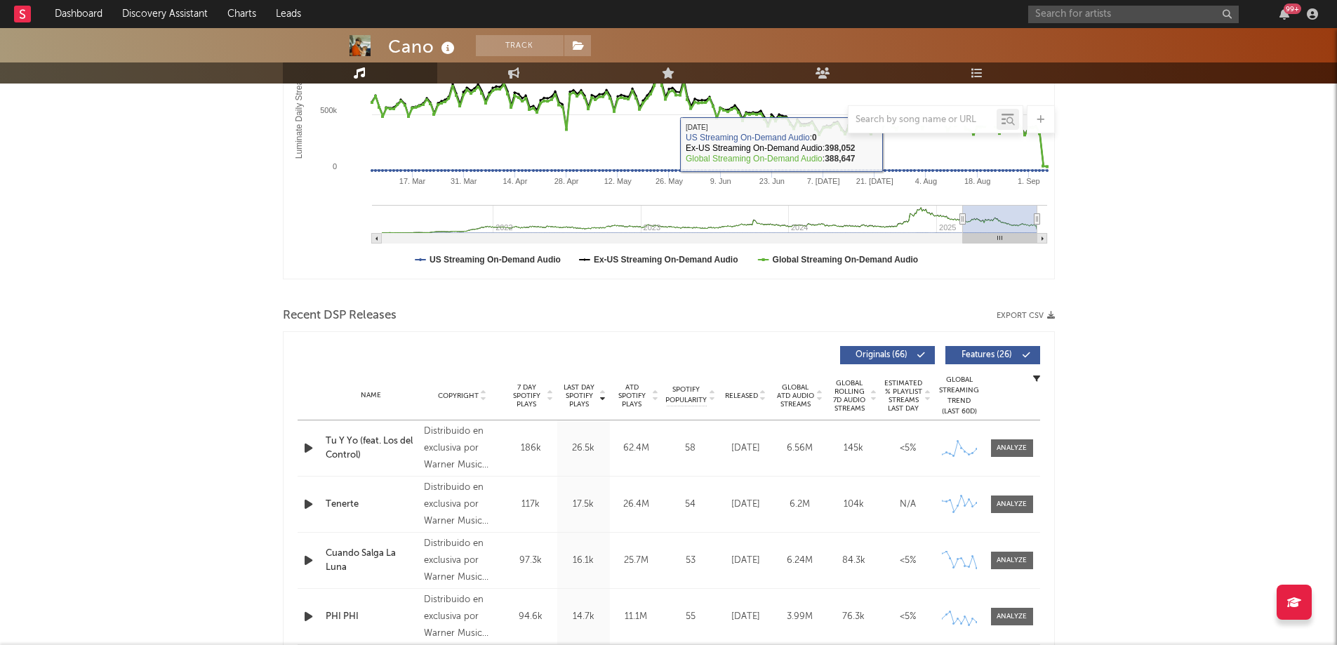 The height and width of the screenshot is (645, 1337). What do you see at coordinates (800, 449) in the screenshot?
I see `div: 6.56M` at bounding box center [800, 449].